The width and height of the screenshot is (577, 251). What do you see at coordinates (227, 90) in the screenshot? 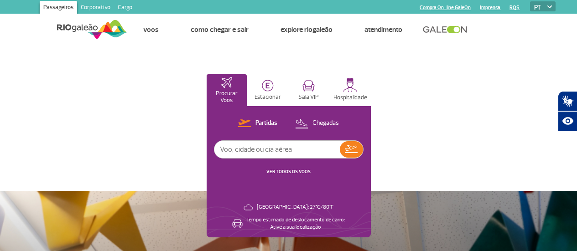
I see `button: Procurar Voos` at bounding box center [227, 90].